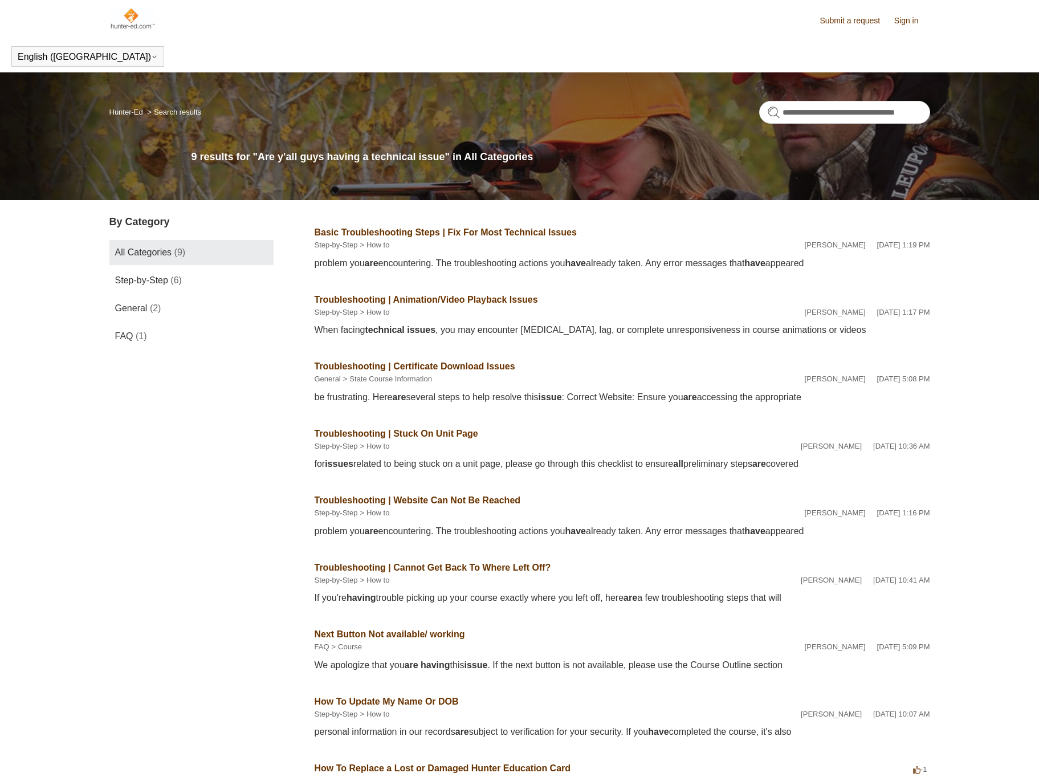 The image size is (1039, 777). What do you see at coordinates (901, 446) in the screenshot?
I see `time: 05/15/2024, 10:36` at bounding box center [901, 446].